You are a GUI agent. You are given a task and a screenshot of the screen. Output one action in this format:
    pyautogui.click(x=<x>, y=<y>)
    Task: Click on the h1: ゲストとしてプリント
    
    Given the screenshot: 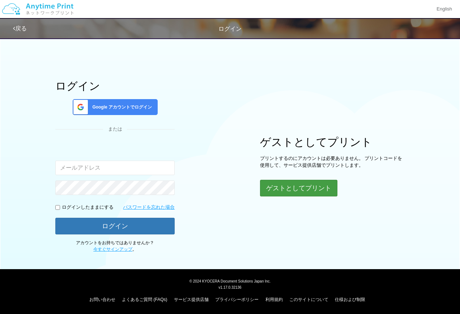 What is the action you would take?
    pyautogui.click(x=332, y=142)
    